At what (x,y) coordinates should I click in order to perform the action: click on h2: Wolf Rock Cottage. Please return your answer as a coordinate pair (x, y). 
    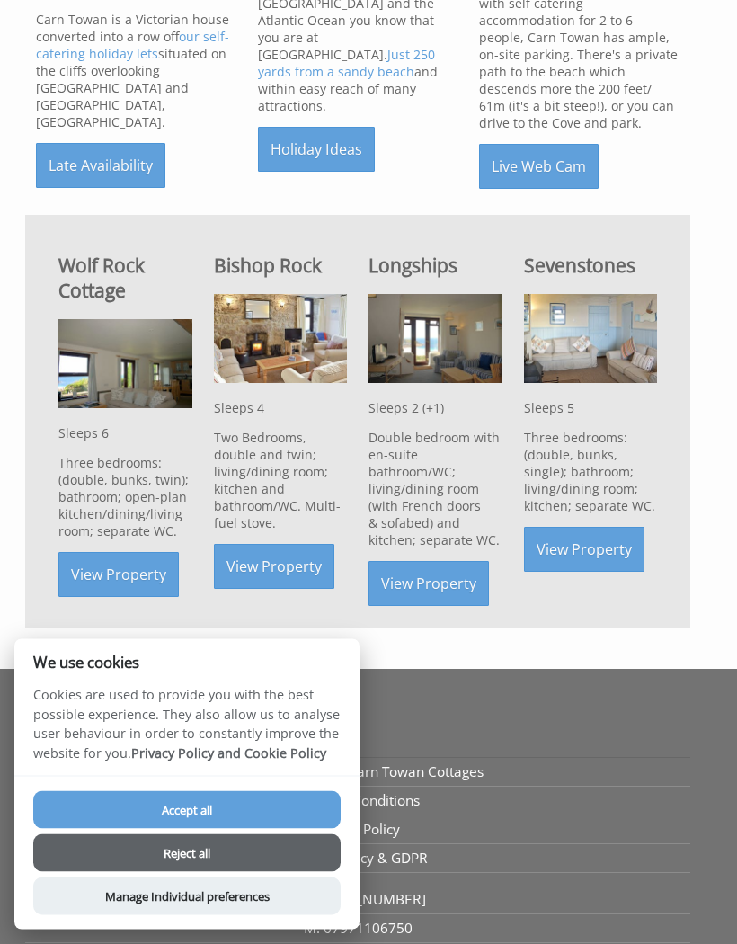
    Looking at the image, I should click on (125, 279).